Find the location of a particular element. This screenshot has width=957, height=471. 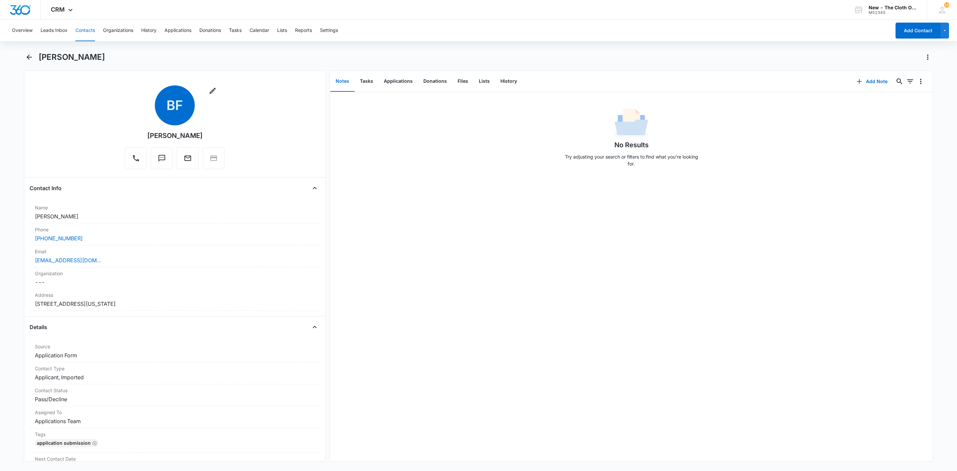

label: Address is located at coordinates (175, 295).